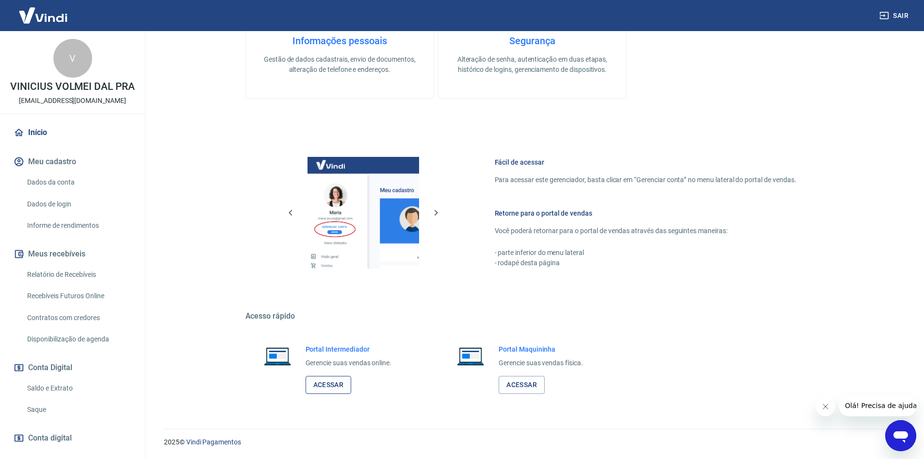  I want to click on a: Recebíveis Futuros Online, so click(78, 296).